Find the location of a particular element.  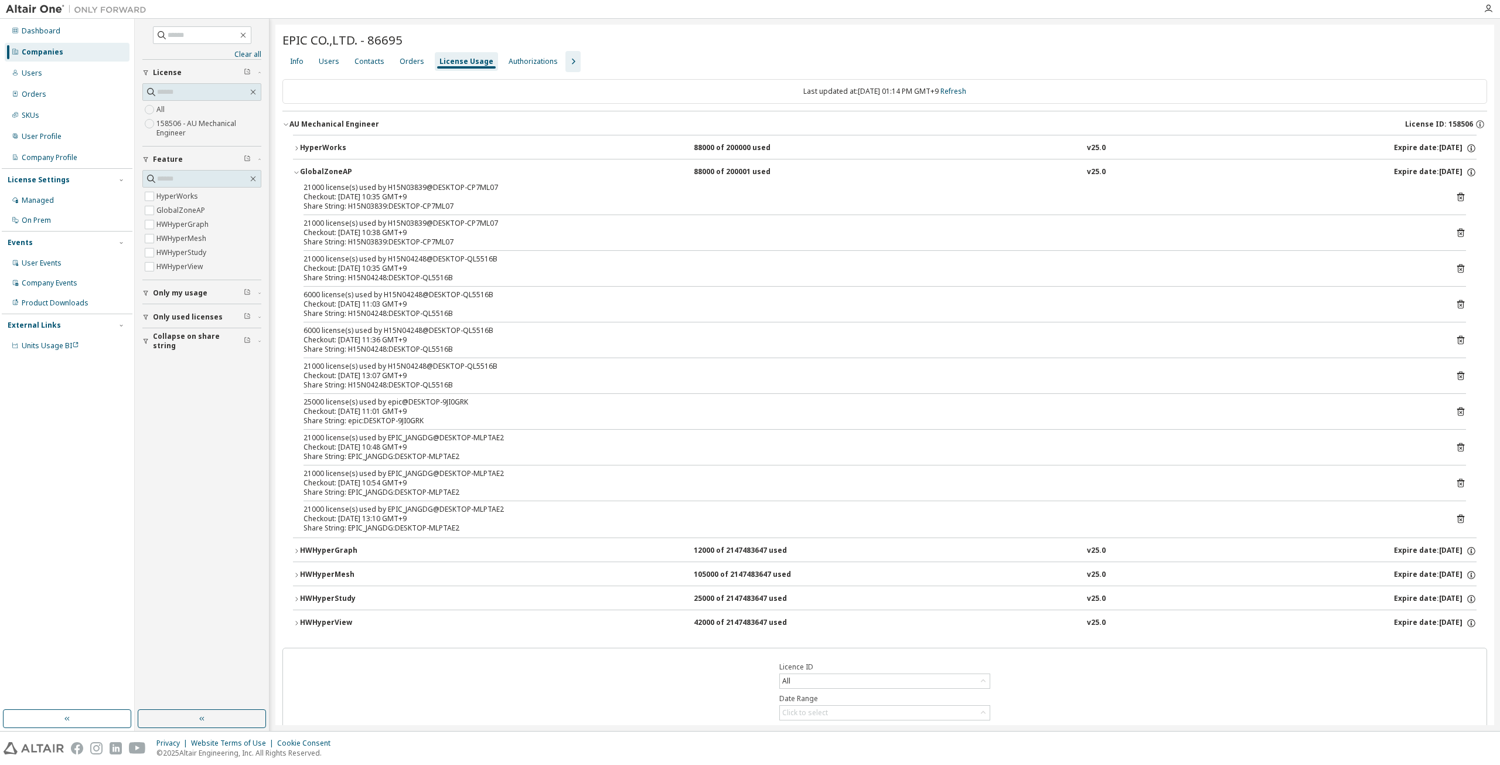

button: License is located at coordinates (202, 73).